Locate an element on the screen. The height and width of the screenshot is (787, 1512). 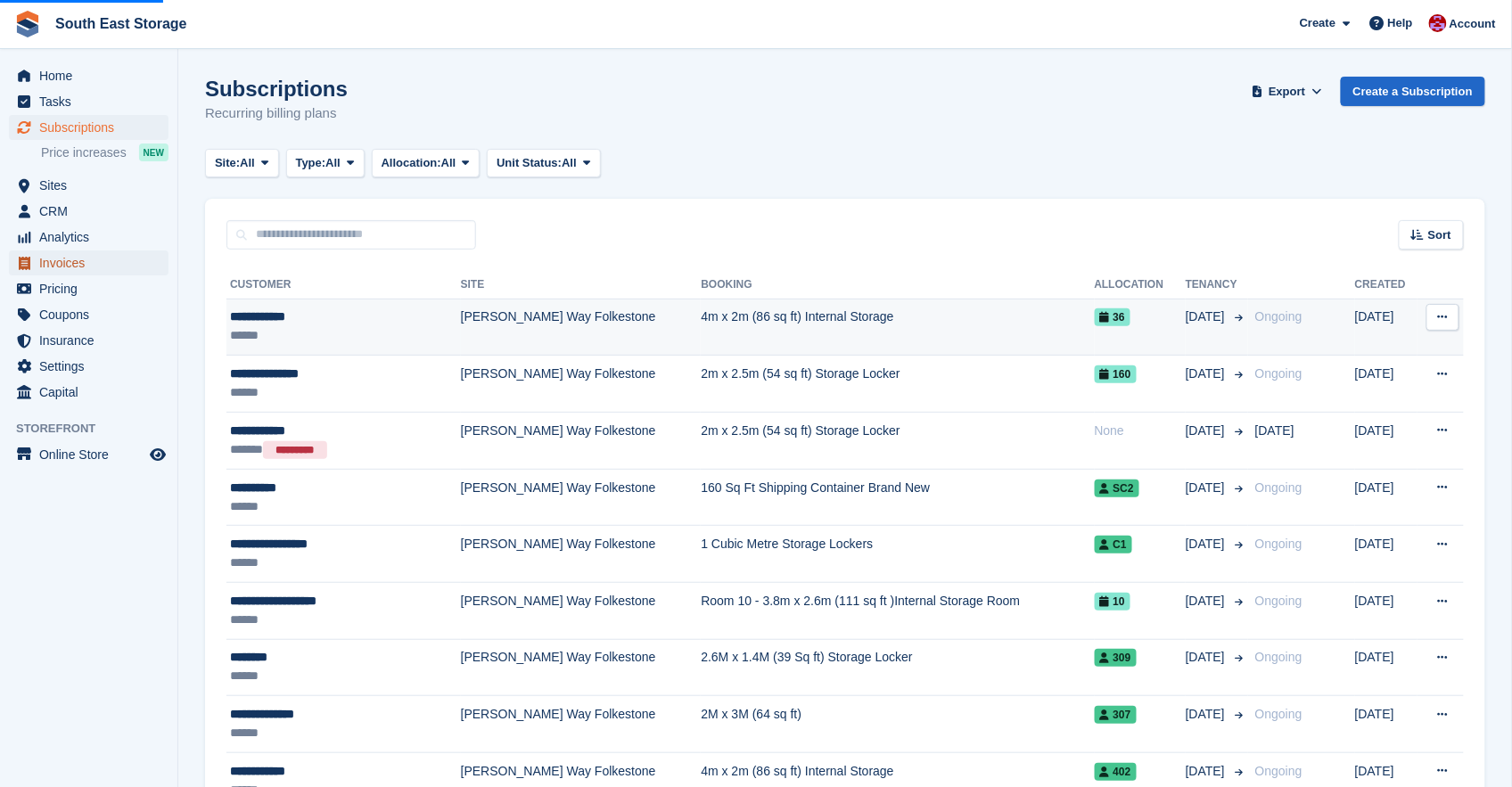
button: Export is located at coordinates (1287, 90).